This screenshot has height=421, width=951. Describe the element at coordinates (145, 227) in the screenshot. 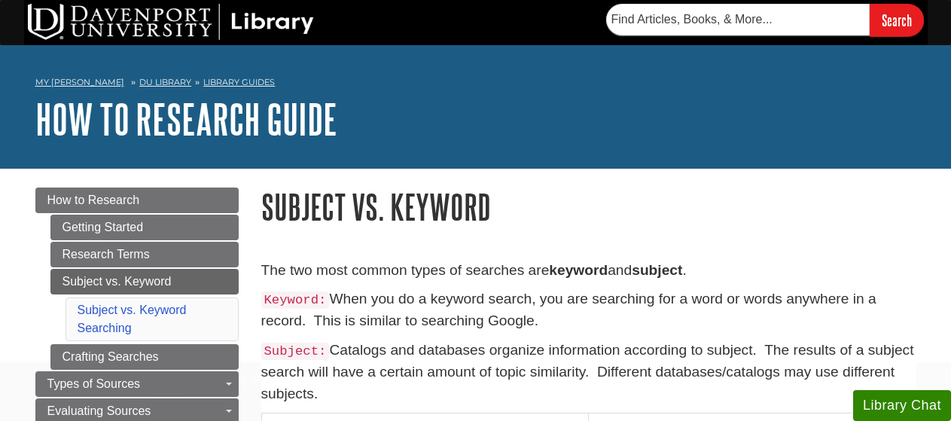

I see `a: Getting Started` at that location.